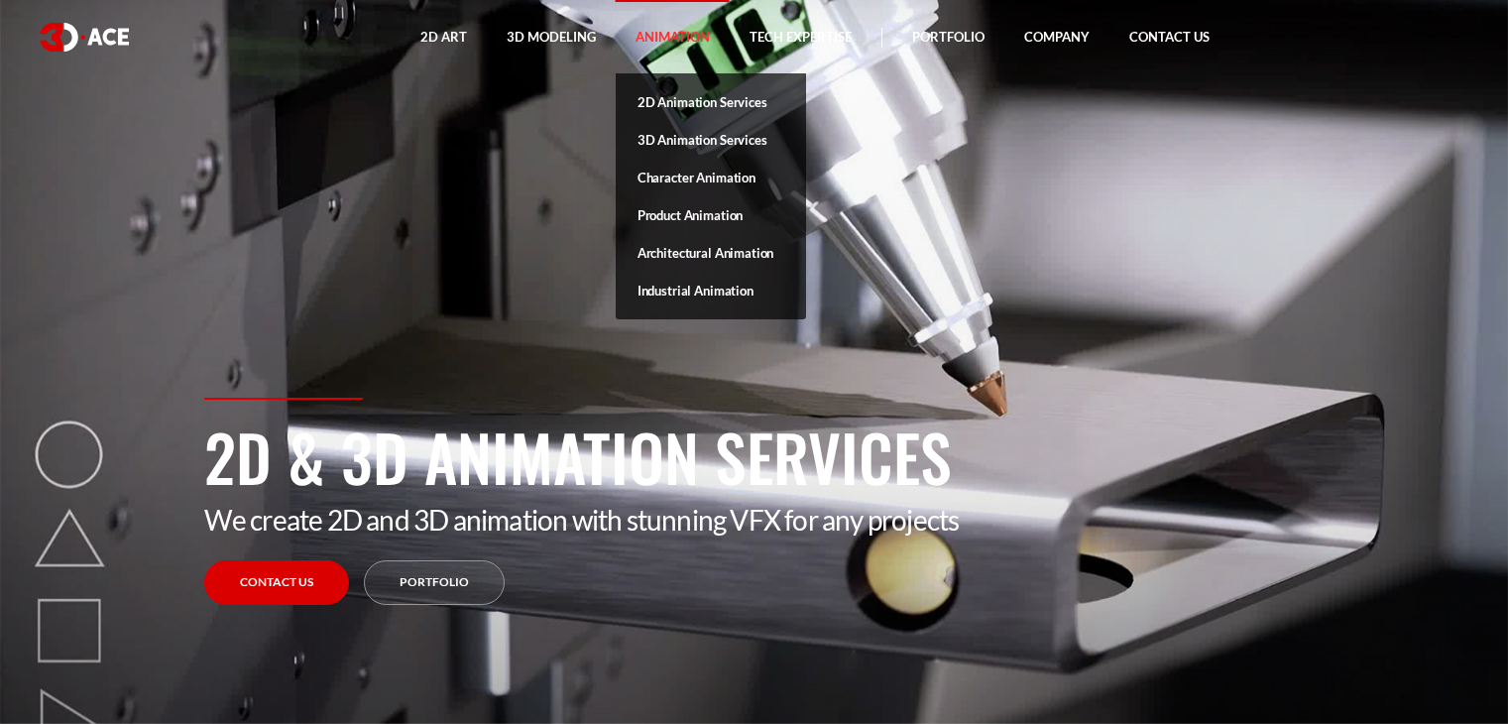 This screenshot has height=724, width=1508. What do you see at coordinates (711, 102) in the screenshot?
I see `a: 2D Animation Services` at bounding box center [711, 102].